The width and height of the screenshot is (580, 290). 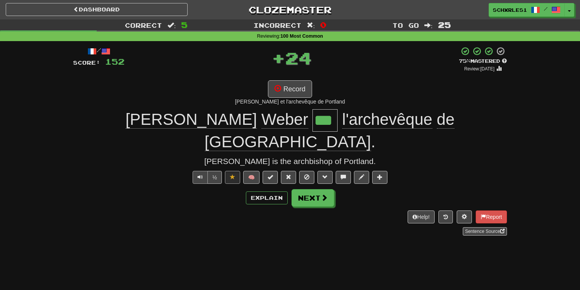 What do you see at coordinates (115, 61) in the screenshot?
I see `span: 152` at bounding box center [115, 61].